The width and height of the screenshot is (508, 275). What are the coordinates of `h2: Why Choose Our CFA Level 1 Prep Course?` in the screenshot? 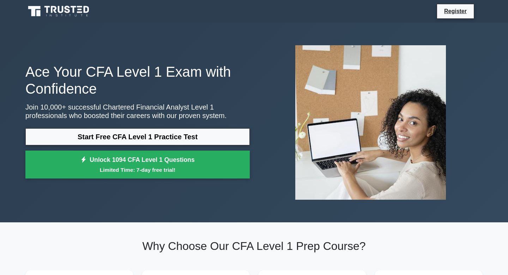 It's located at (254, 246).